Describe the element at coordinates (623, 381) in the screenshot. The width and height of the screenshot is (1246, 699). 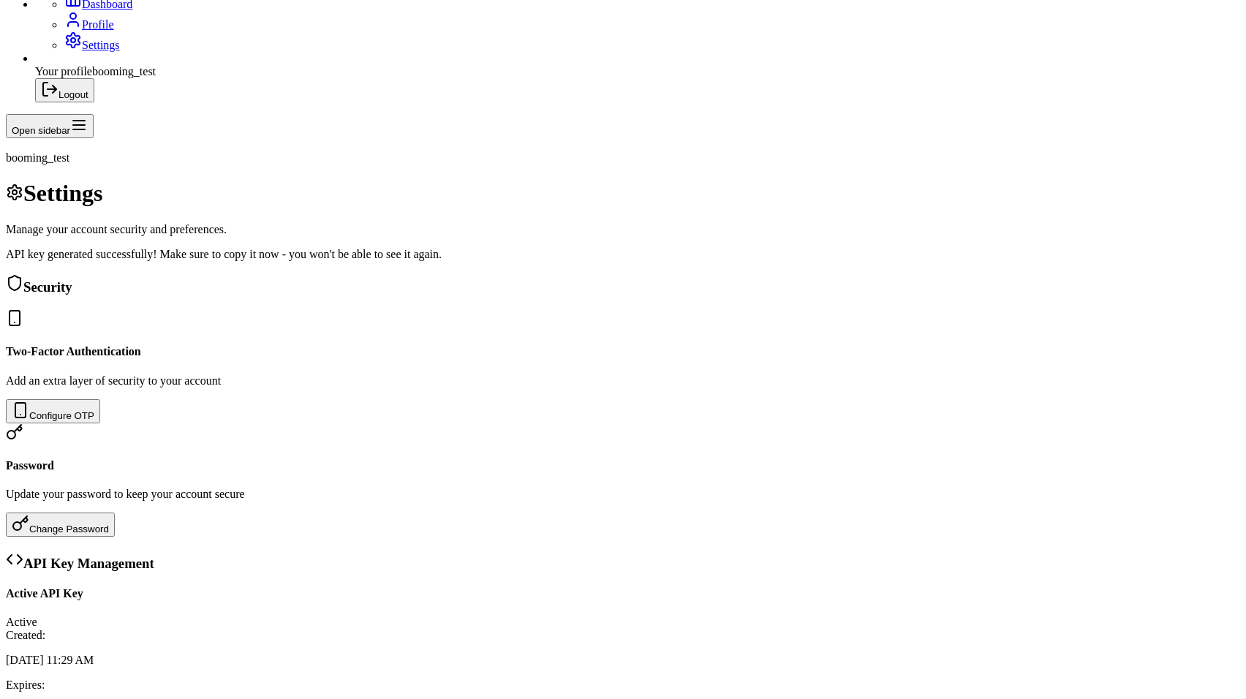
I see `p: Add an extra layer of security to your account` at that location.